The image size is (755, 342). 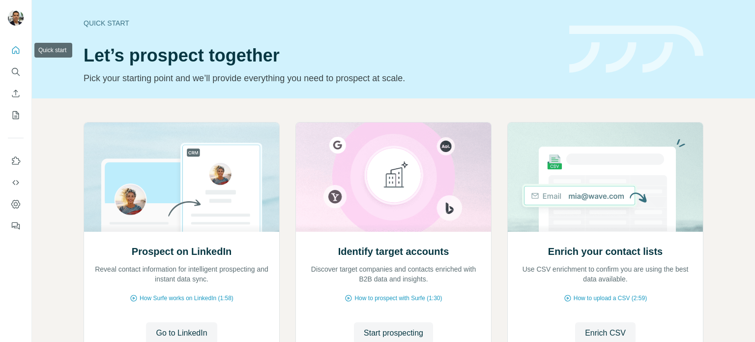 I want to click on p: Reveal contact information for intelligent prospecting and instant data sync., so click(x=181, y=274).